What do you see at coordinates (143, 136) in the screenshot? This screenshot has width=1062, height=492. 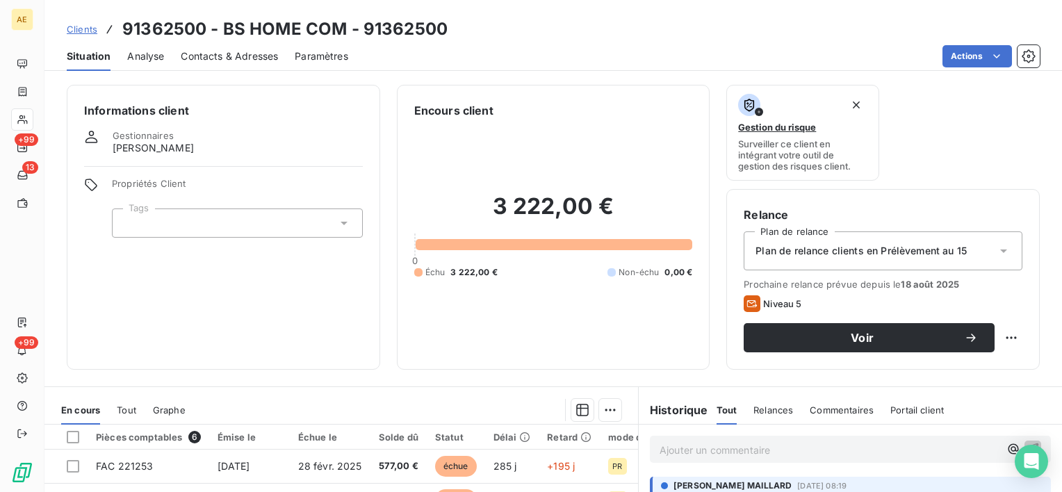 I see `span: Gestionnaires` at bounding box center [143, 136].